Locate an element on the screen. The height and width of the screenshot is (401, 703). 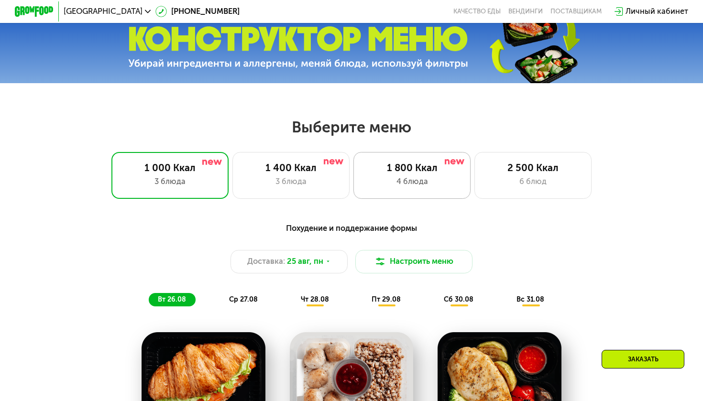
div: 2 500 Ккал is located at coordinates (533, 168).